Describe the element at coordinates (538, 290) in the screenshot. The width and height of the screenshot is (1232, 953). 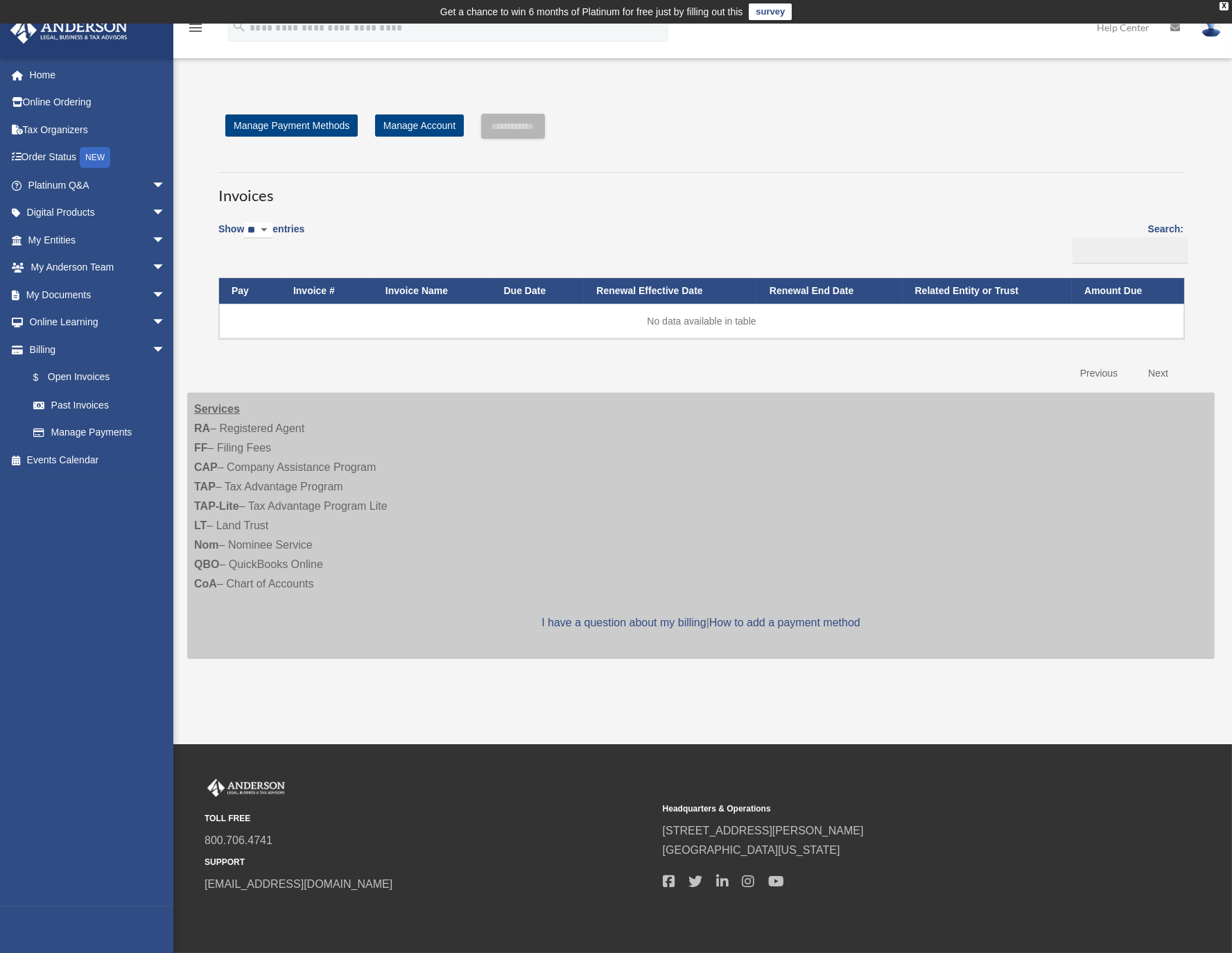
I see `th: Due Date: activate to sort column ascending` at that location.